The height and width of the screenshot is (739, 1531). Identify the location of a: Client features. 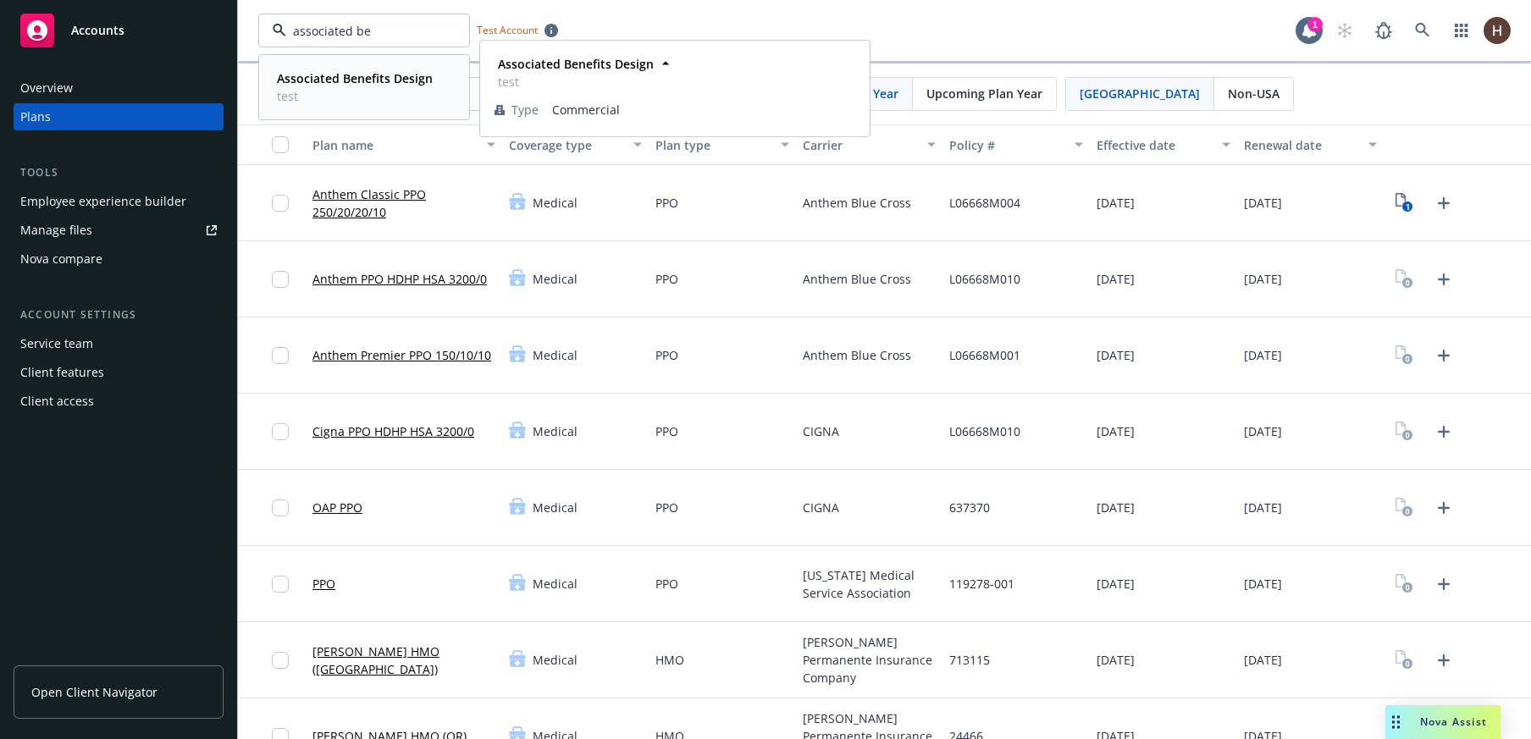
(119, 373).